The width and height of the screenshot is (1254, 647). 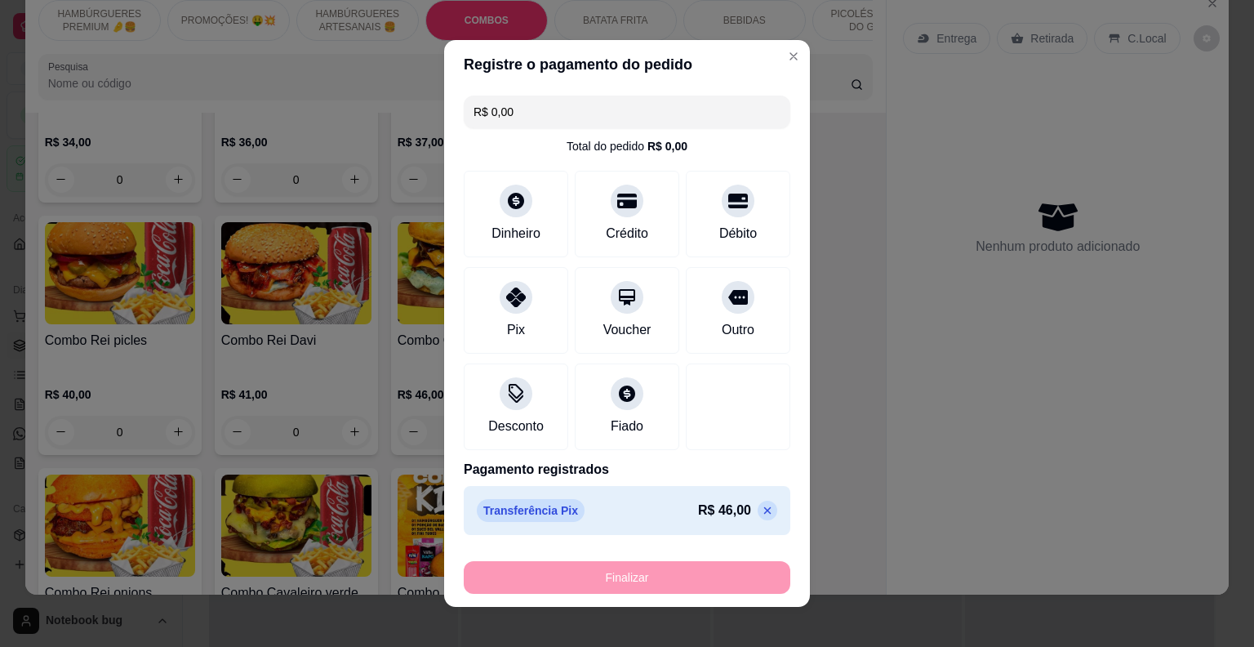 What do you see at coordinates (627, 330) in the screenshot?
I see `div: Voucher` at bounding box center [627, 330].